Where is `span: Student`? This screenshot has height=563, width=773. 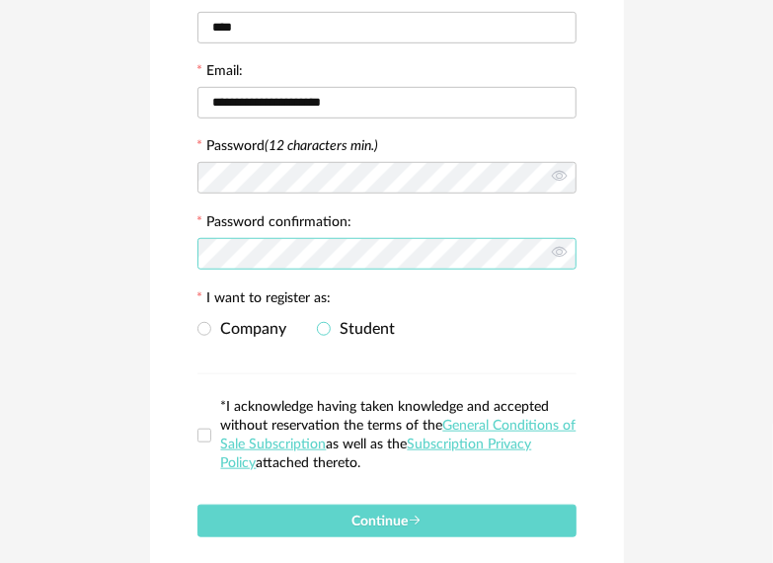 span: Student is located at coordinates (364, 329).